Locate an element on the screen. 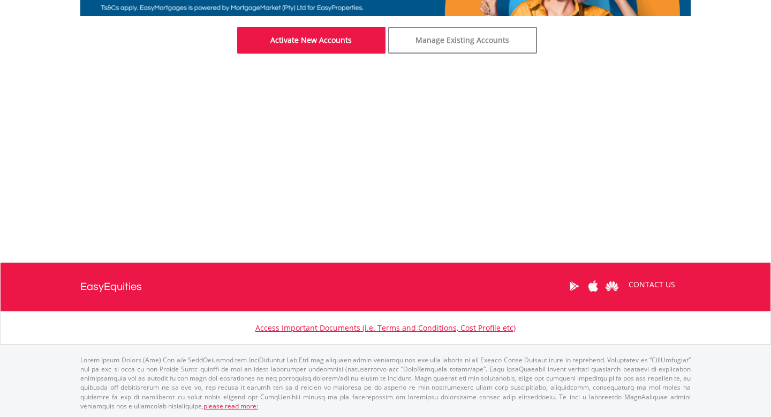 The image size is (771, 417). a: Access Important Documents (i.e. Terms and Conditions, Cost Profile etc) is located at coordinates (385, 327).